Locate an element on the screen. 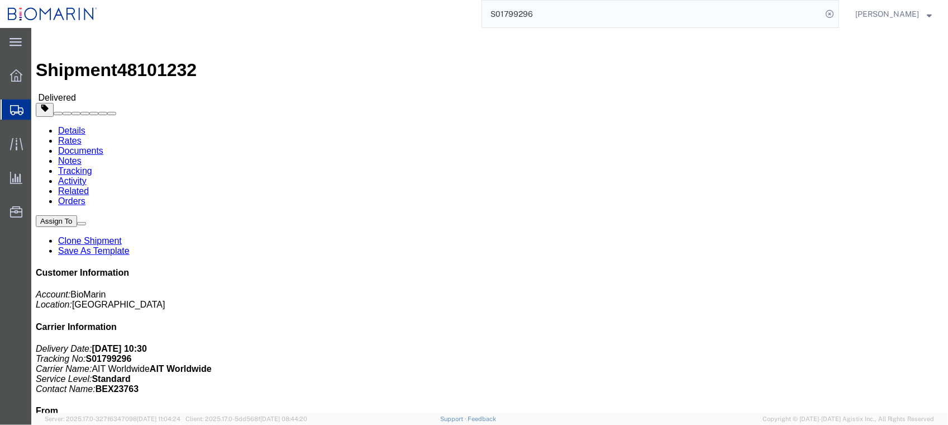 The height and width of the screenshot is (425, 948). a: Support is located at coordinates (454, 419).